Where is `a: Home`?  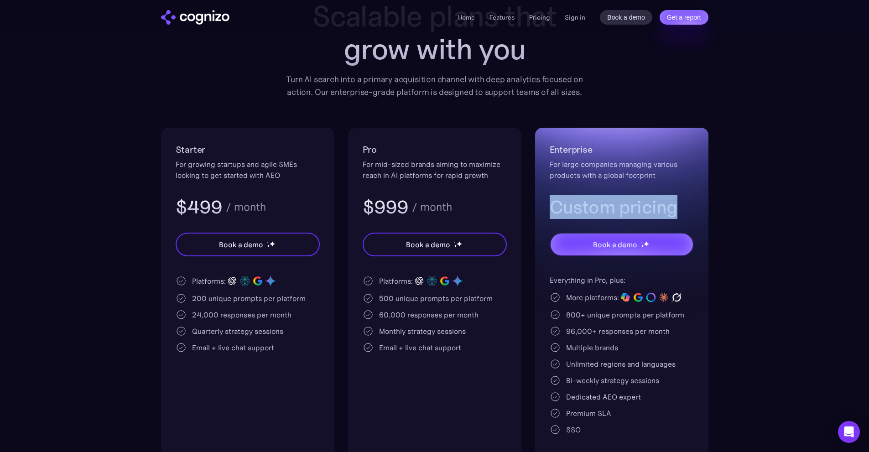
a: Home is located at coordinates (466, 17).